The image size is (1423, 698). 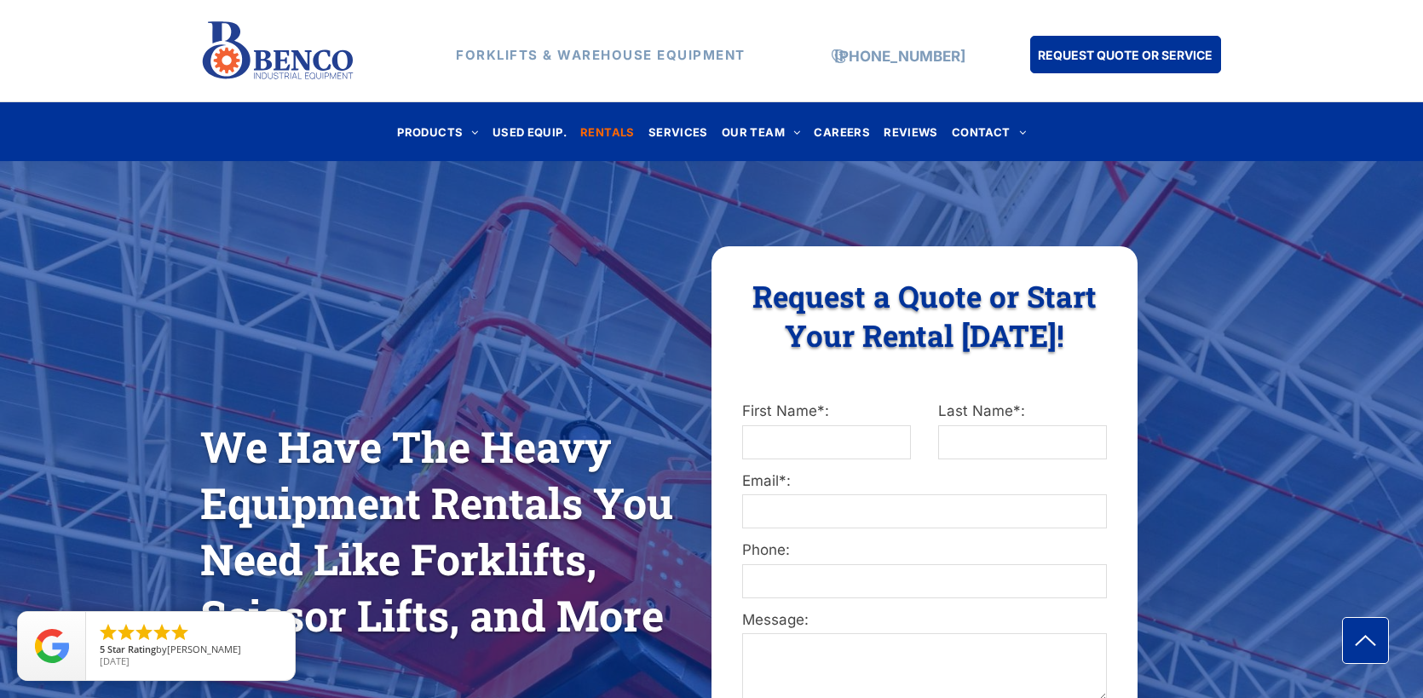 I want to click on a: SERVICES, so click(x=678, y=131).